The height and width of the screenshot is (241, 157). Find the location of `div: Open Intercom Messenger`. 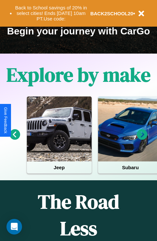

div: Open Intercom Messenger is located at coordinates (14, 226).